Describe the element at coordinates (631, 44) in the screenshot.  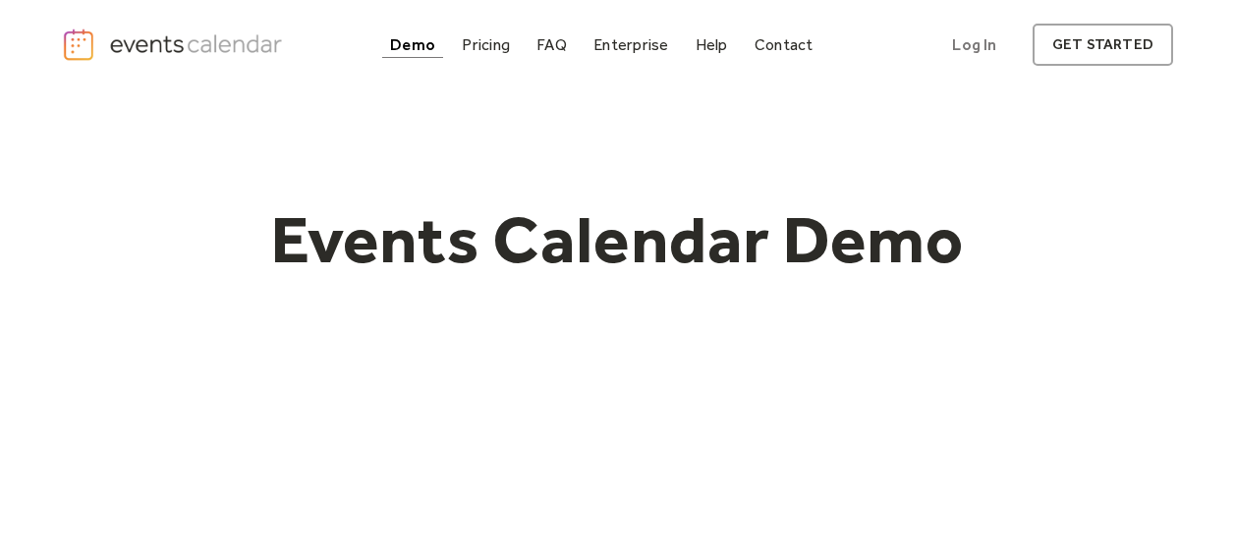
I see `a: Enterprise` at that location.